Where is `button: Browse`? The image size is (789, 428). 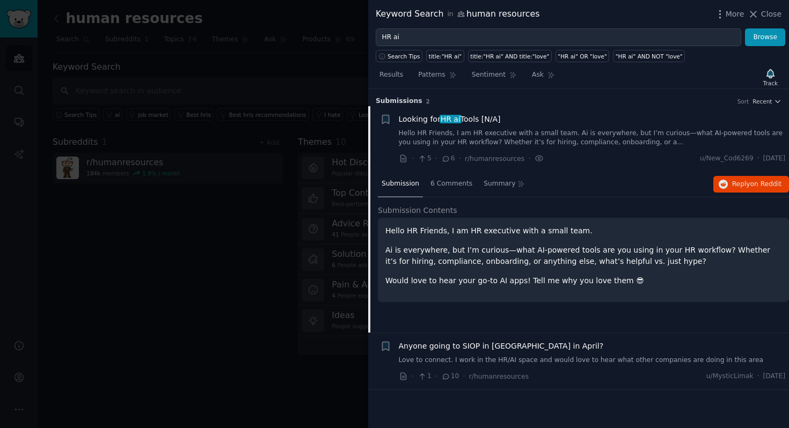 button: Browse is located at coordinates (765, 38).